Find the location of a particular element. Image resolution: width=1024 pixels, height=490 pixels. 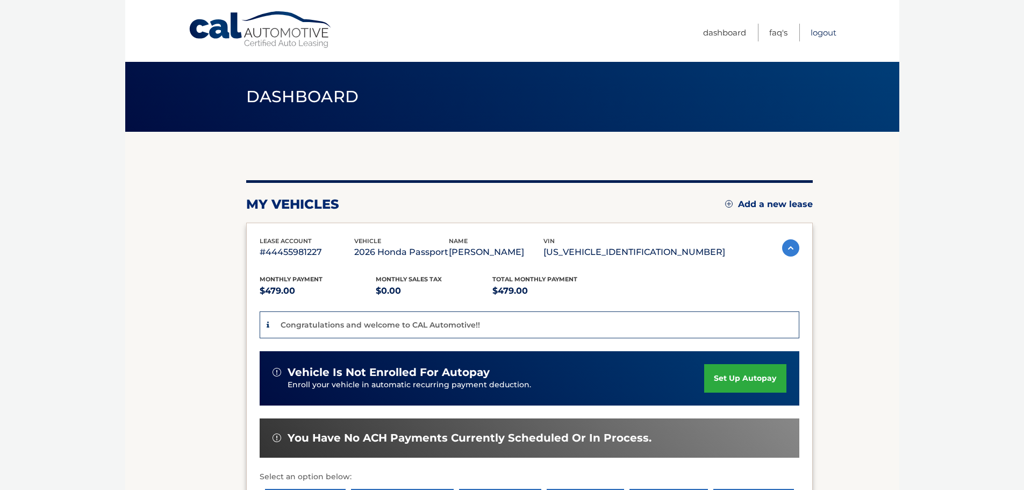

span: Monthly Payment is located at coordinates (291, 279).